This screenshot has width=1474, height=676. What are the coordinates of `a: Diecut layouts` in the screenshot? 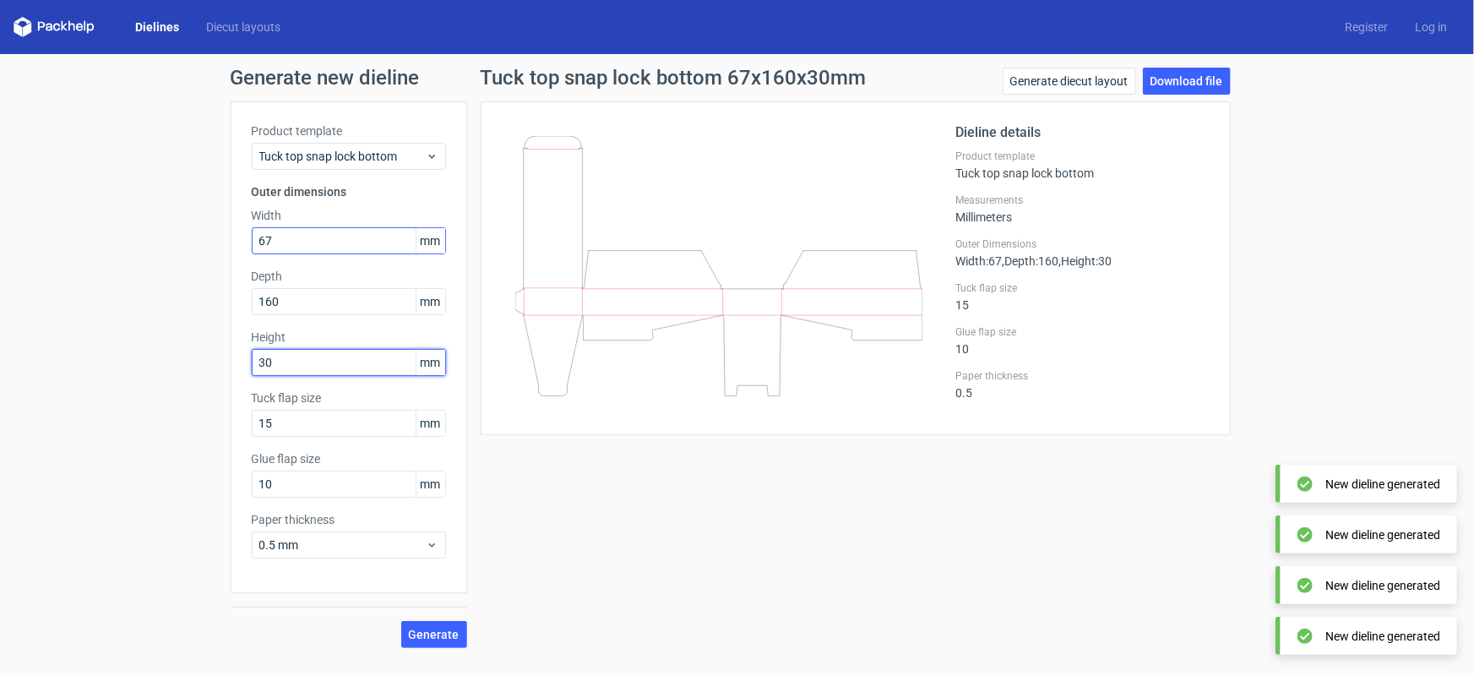 It's located at (243, 27).